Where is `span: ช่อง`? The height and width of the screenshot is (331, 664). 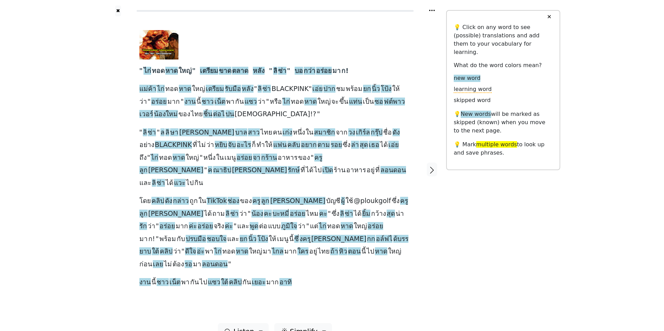 span: ช่อง is located at coordinates (233, 201).